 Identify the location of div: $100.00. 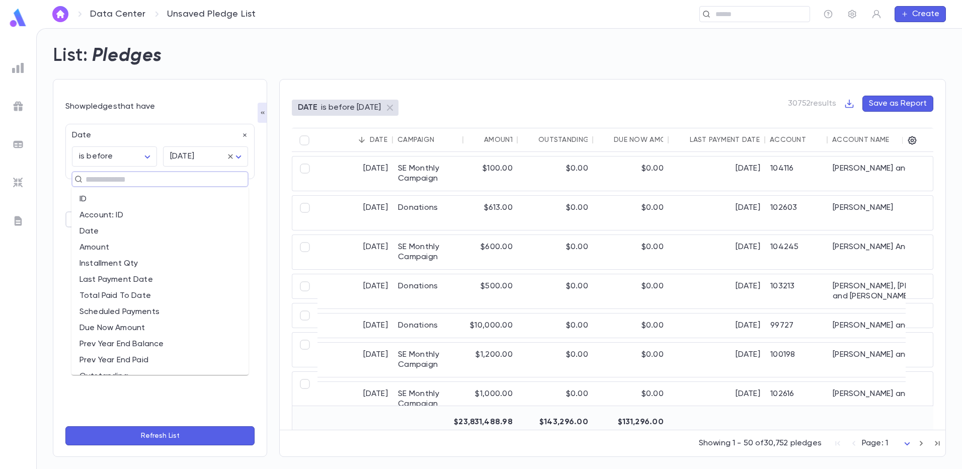
(491, 174).